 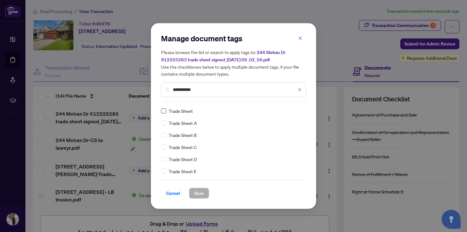 I want to click on span: Cancel, so click(x=173, y=193).